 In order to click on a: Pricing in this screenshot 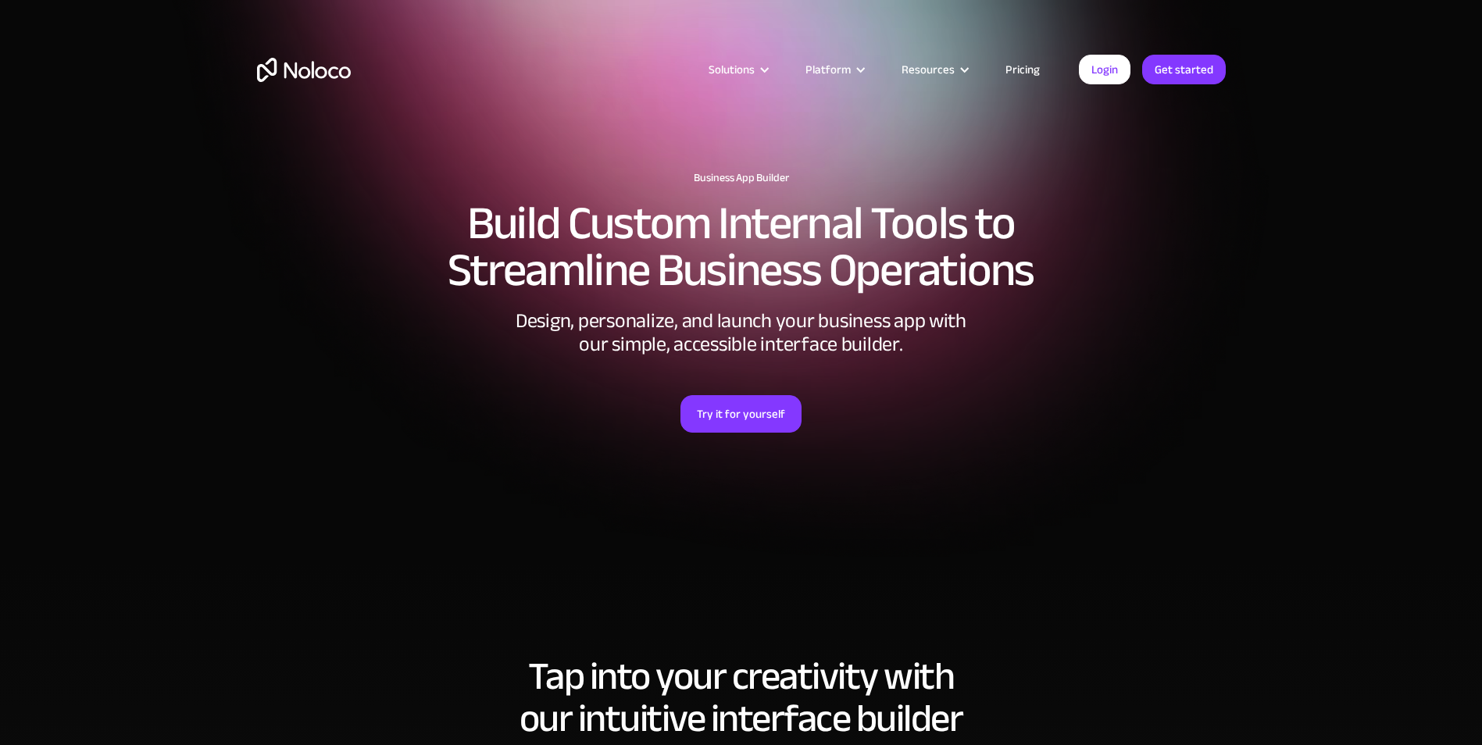, I will do `click(1022, 70)`.